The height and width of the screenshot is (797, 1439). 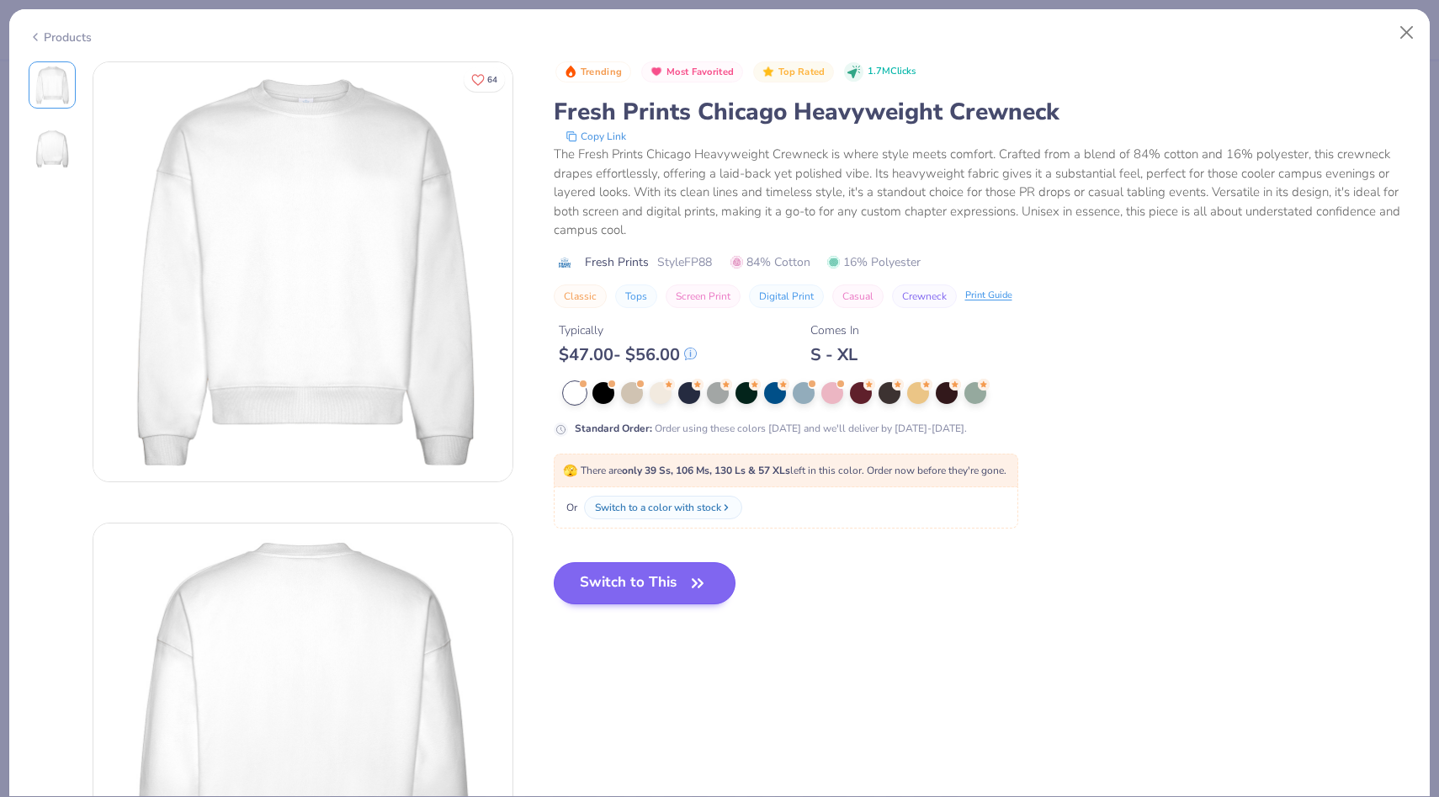 What do you see at coordinates (580, 296) in the screenshot?
I see `button: Classic` at bounding box center [580, 296].